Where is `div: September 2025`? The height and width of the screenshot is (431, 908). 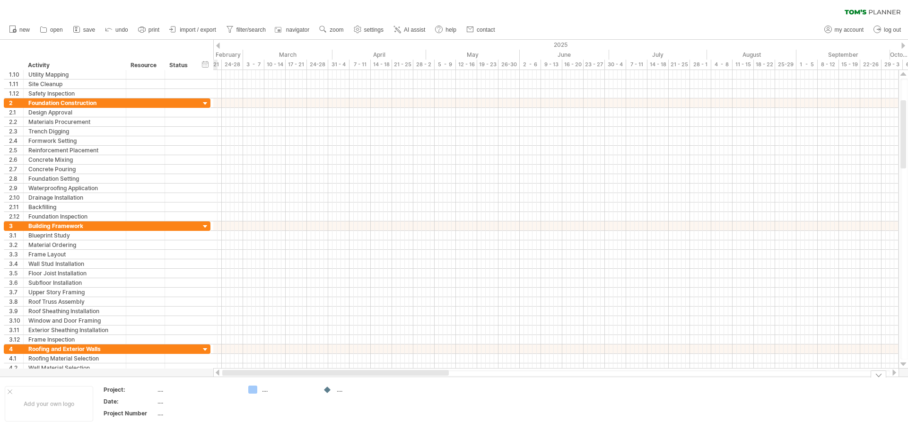 div: September 2025 is located at coordinates (843, 54).